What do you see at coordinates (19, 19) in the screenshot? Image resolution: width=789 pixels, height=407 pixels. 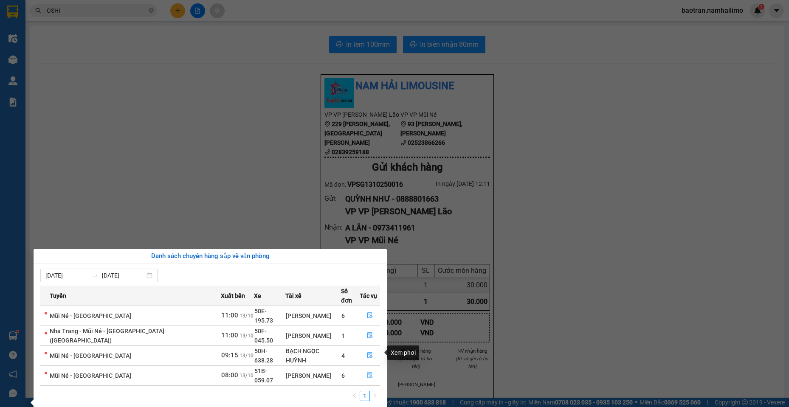 I see `img: logo.jpg` at bounding box center [19, 19].